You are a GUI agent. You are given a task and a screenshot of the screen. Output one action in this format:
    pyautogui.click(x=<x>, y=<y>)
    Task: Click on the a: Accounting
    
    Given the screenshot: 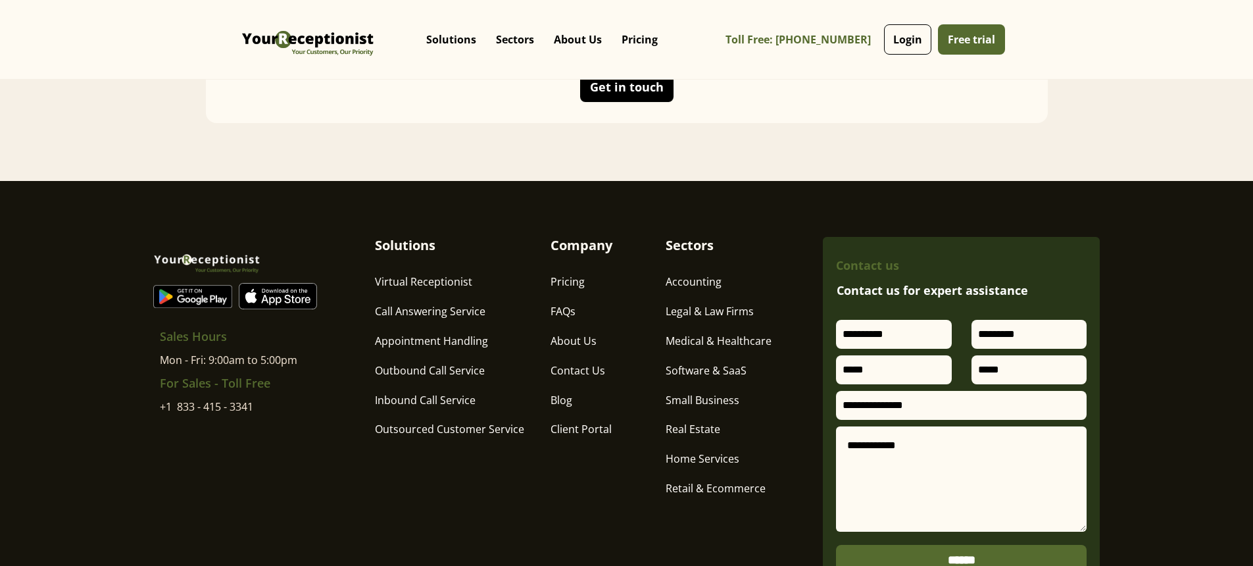 What is the action you would take?
    pyautogui.click(x=693, y=283)
    